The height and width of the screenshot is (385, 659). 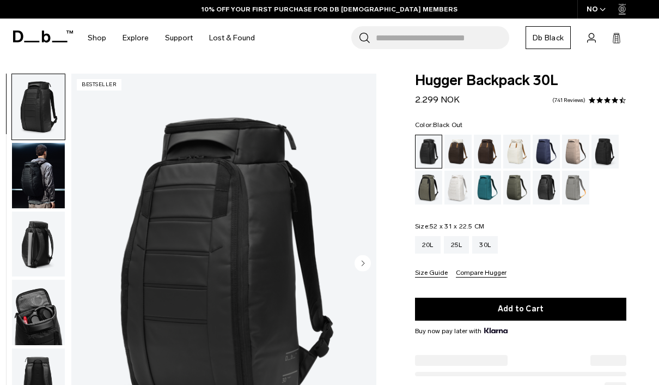 What do you see at coordinates (458, 151) in the screenshot?
I see `a: Cappuccino` at bounding box center [458, 151].